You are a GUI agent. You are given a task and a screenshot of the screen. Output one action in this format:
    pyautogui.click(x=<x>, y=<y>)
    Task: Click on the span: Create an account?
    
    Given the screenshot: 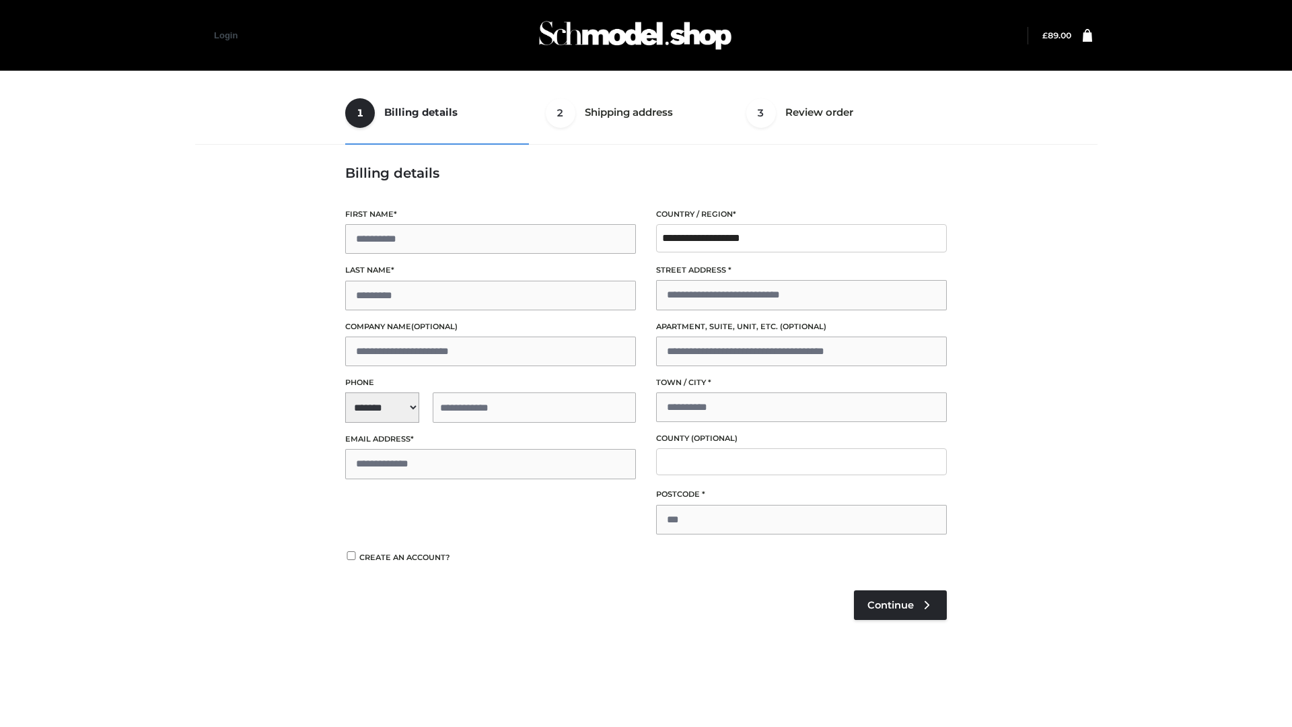 What is the action you would take?
    pyautogui.click(x=404, y=557)
    